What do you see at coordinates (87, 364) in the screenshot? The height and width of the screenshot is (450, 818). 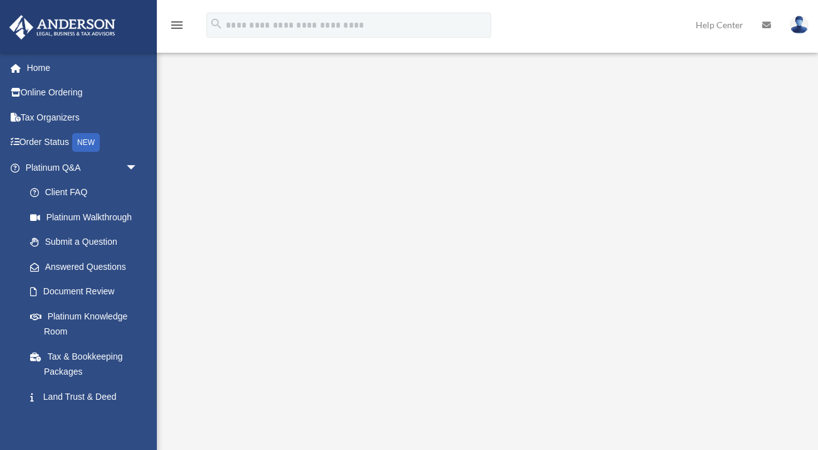 I see `a: Tax & Bookkeeping Packages` at bounding box center [87, 364].